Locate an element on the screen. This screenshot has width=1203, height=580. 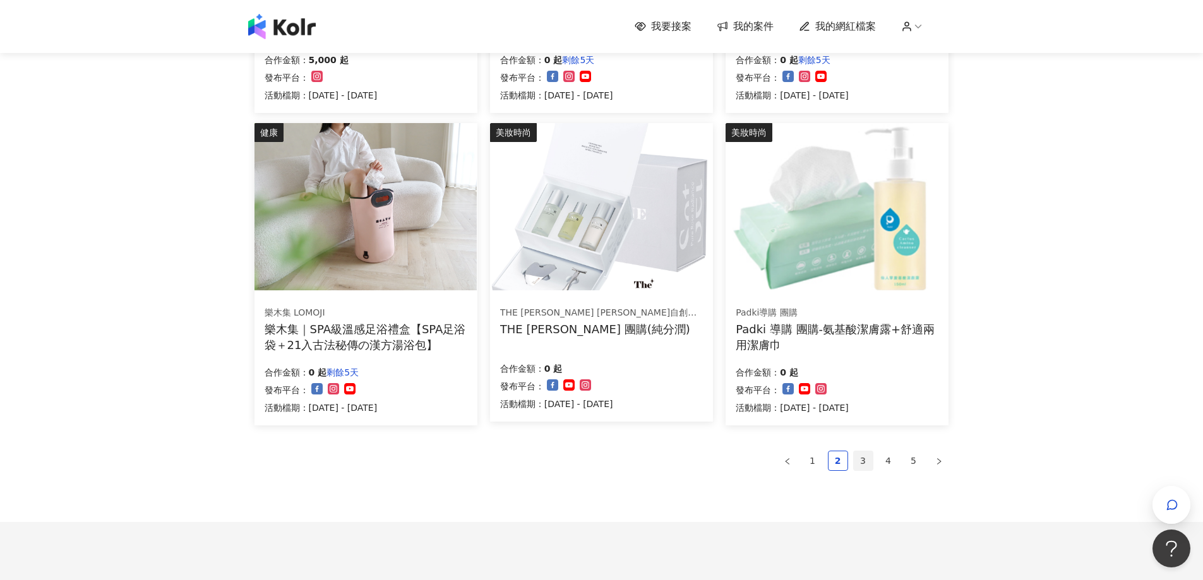
a: 1 is located at coordinates (812, 461).